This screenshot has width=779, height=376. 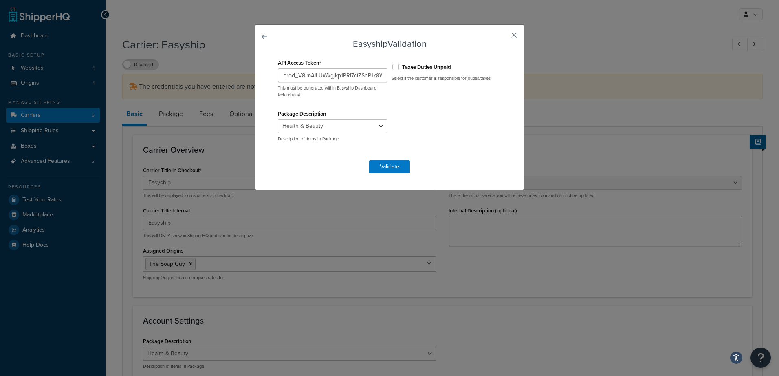 I want to click on label: API Access Token, so click(x=299, y=63).